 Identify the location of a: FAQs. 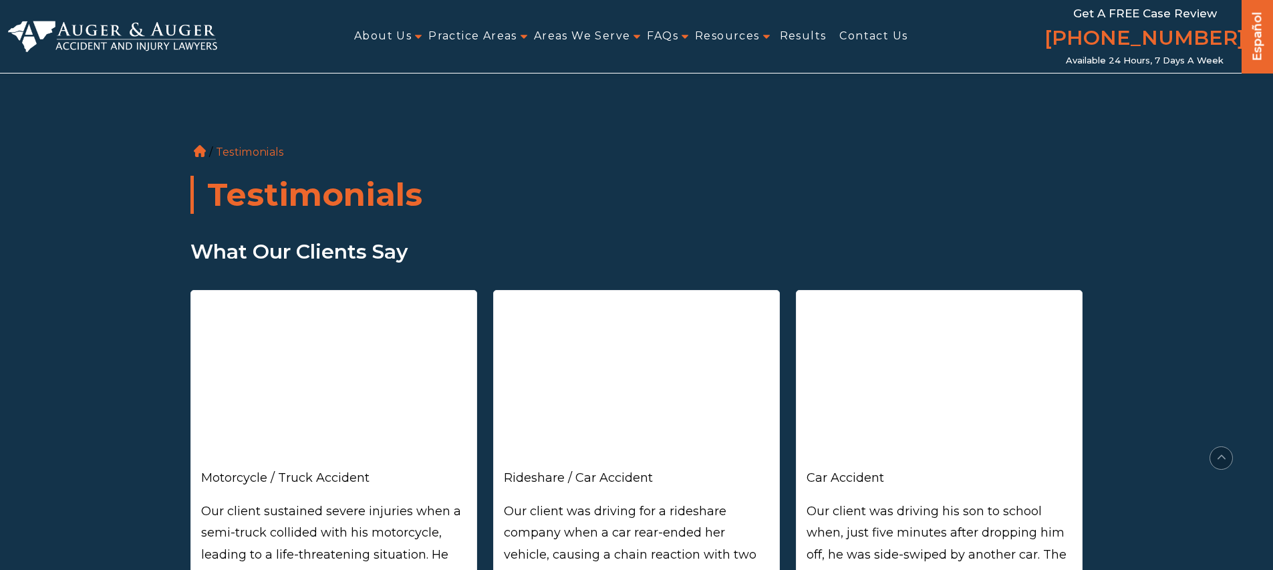
(662, 36).